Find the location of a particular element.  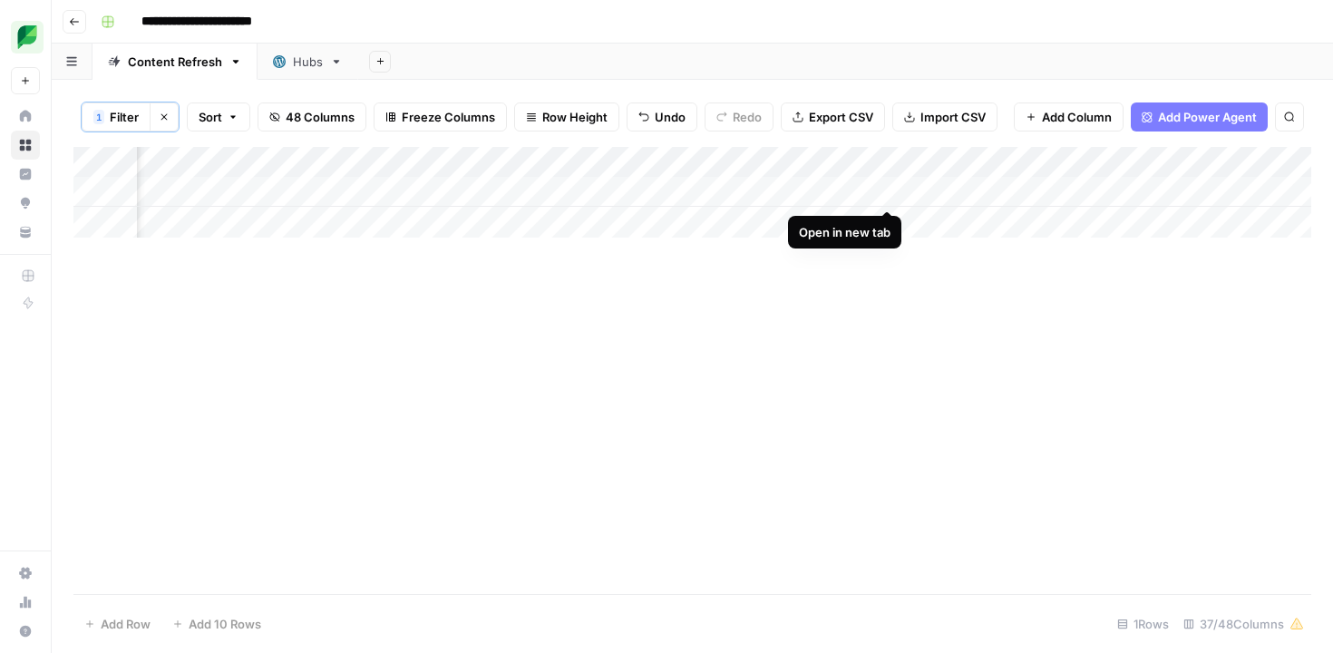

span: 1 is located at coordinates (99, 117).